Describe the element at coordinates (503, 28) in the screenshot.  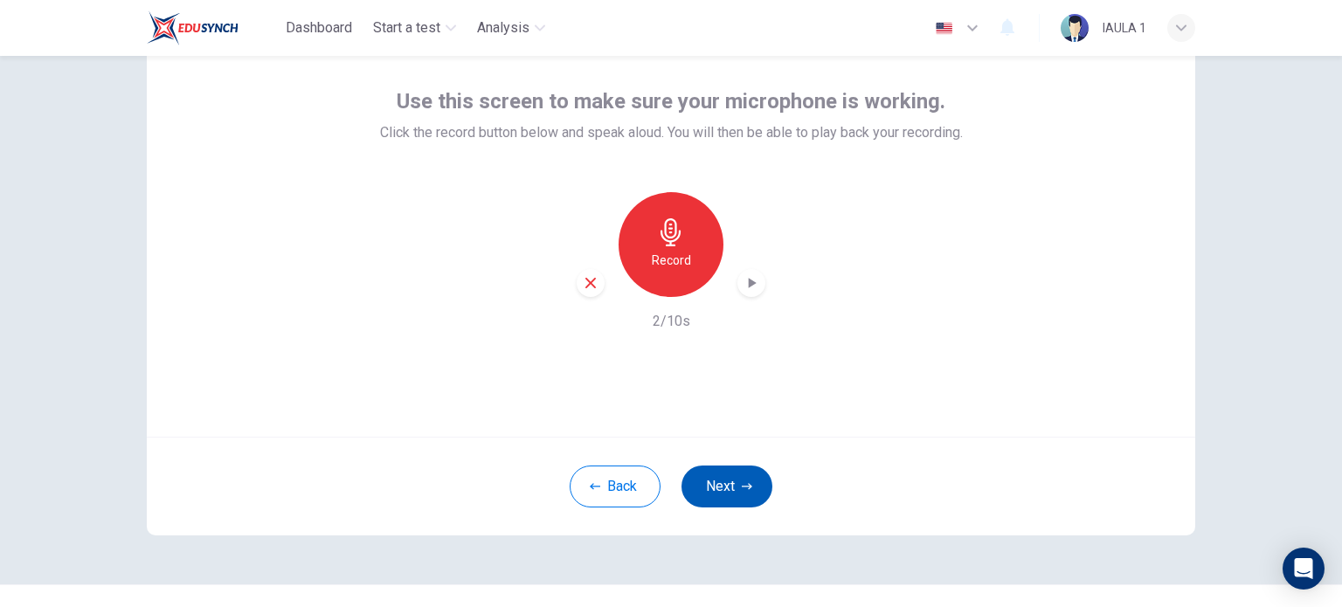
I see `span: Analysis` at that location.